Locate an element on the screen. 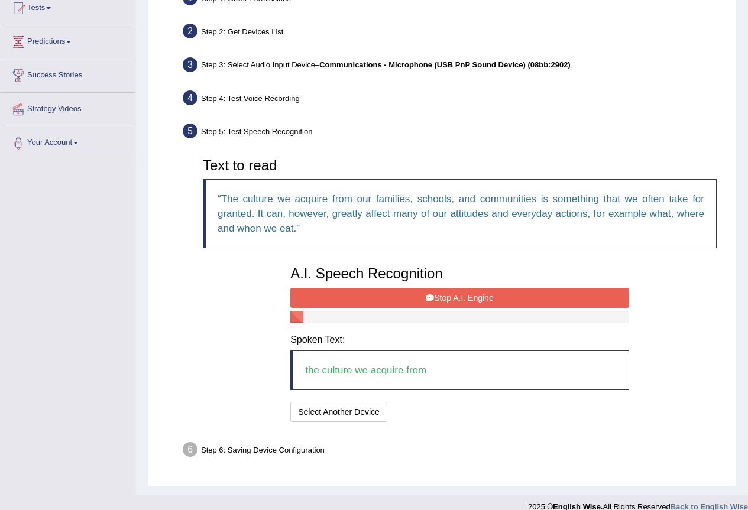  a: Success Stories is located at coordinates (68, 74).